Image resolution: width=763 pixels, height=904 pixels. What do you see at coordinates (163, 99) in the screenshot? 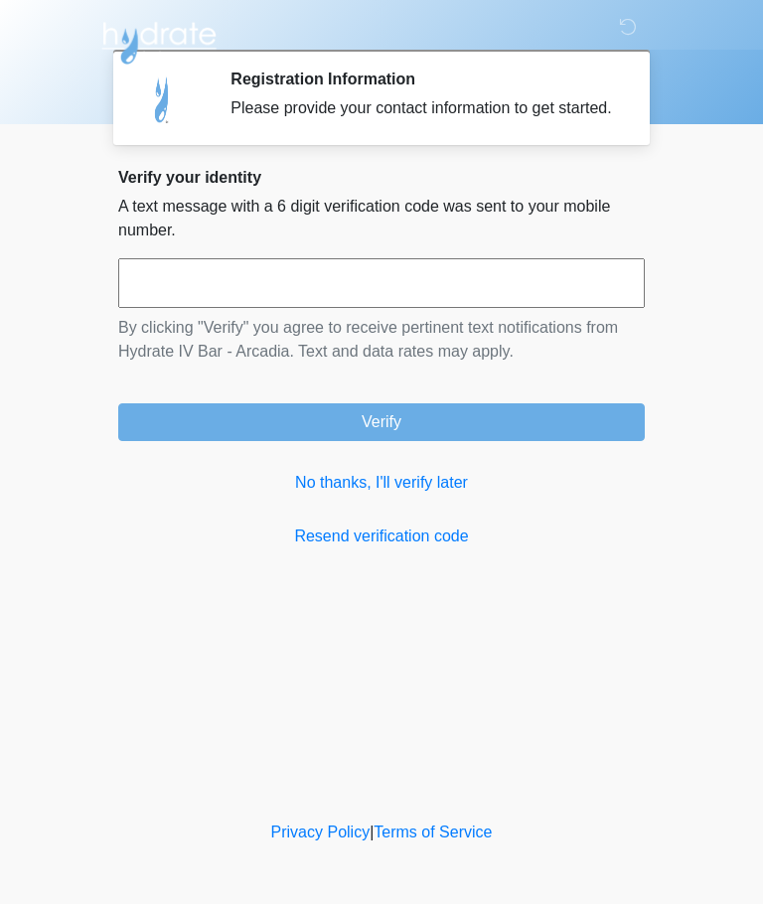
I see `img: Agent Avatar` at bounding box center [163, 99].